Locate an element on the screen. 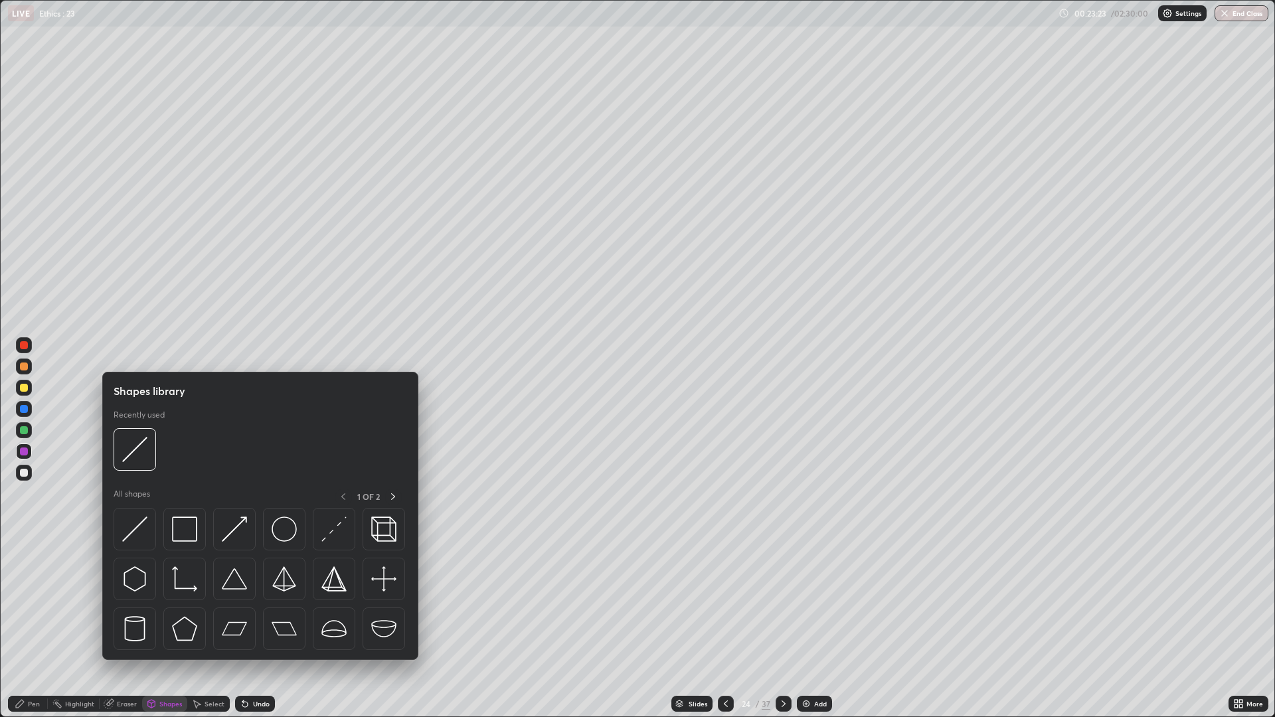  img: svg+xml;charset=utf-8,%3Csvg%20xmlns%3D%22http%3A%2F%2Fwww.w3.org%2F2000%2Fsvg%22%20width%3D%2233... is located at coordinates (185, 579).